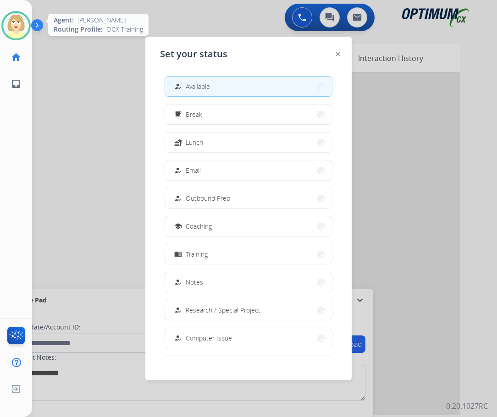  Describe the element at coordinates (78, 29) in the screenshot. I see `span: Routing Profile:` at that location.